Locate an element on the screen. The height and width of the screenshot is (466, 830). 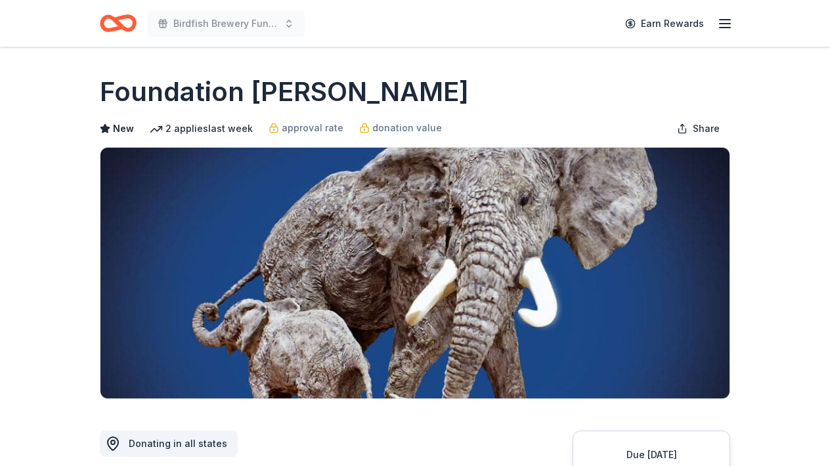
a: approval rate is located at coordinates (306, 128).